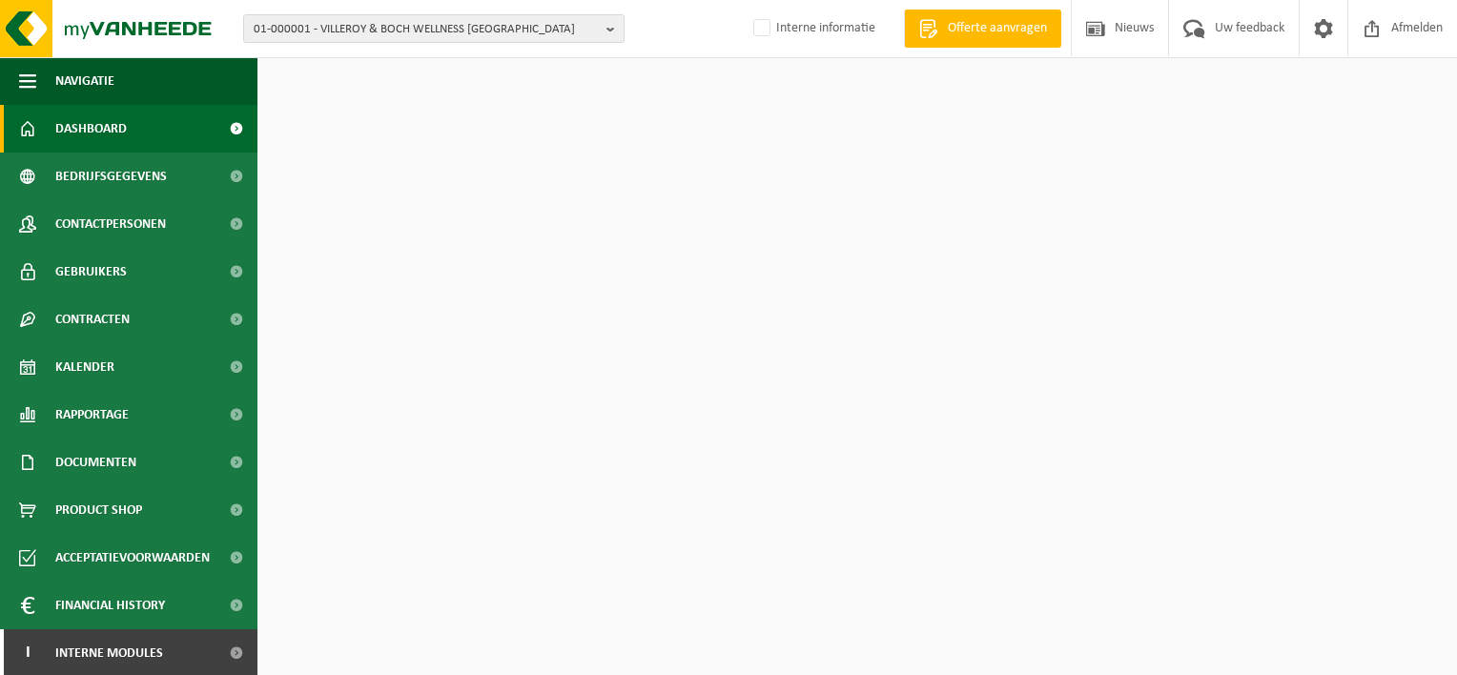 The height and width of the screenshot is (675, 1457). Describe the element at coordinates (111, 224) in the screenshot. I see `span: Contactpersonen` at that location.